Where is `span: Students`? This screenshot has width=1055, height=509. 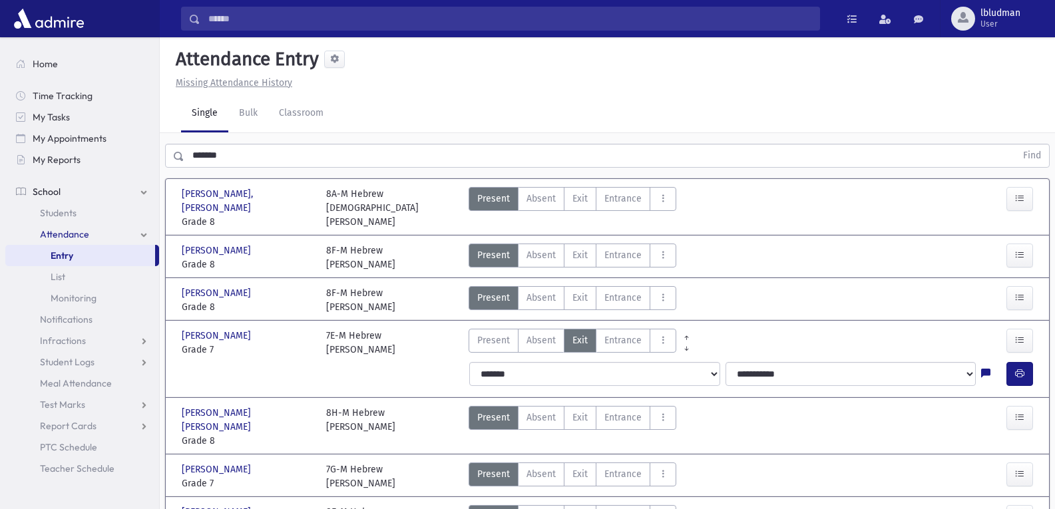
span: Students is located at coordinates (58, 213).